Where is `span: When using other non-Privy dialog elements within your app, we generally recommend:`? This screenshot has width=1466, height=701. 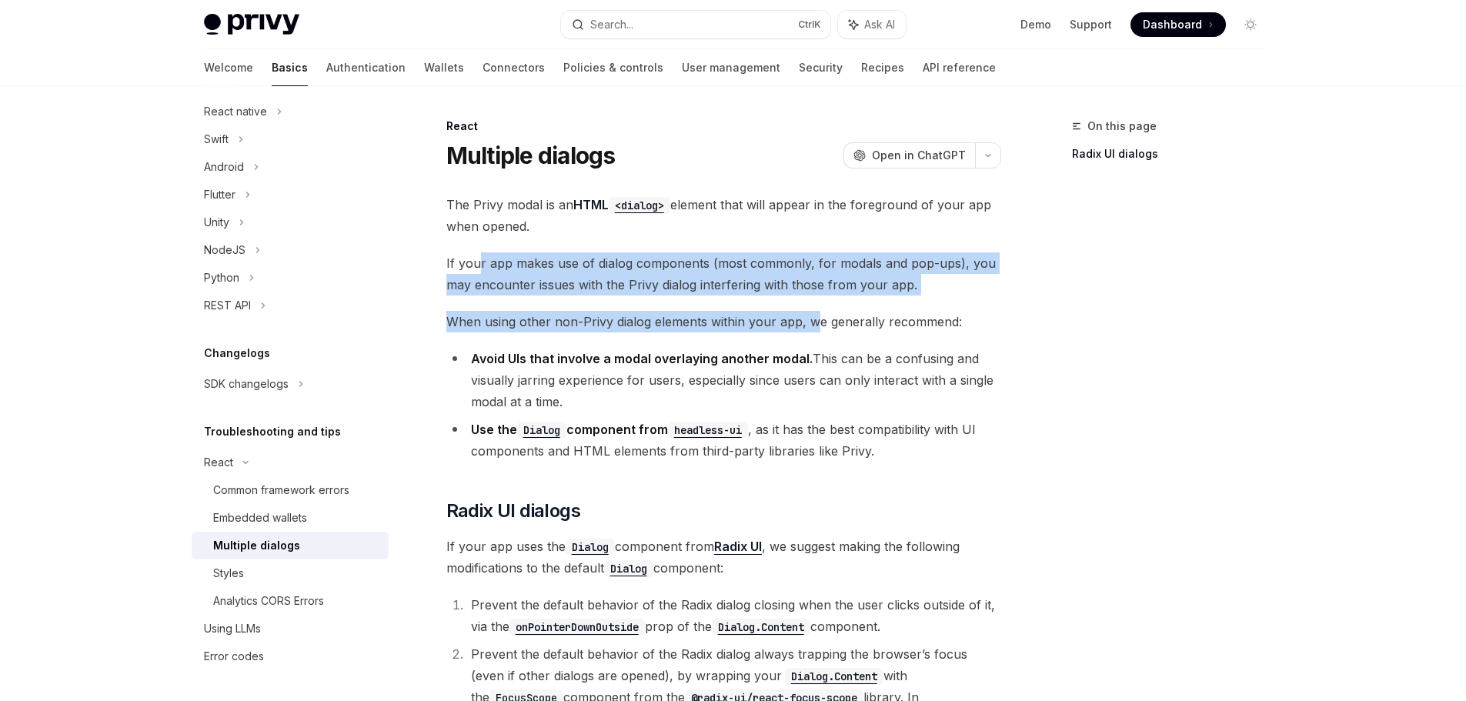
span: When using other non-Privy dialog elements within your app, we generally recommend: is located at coordinates (723, 322).